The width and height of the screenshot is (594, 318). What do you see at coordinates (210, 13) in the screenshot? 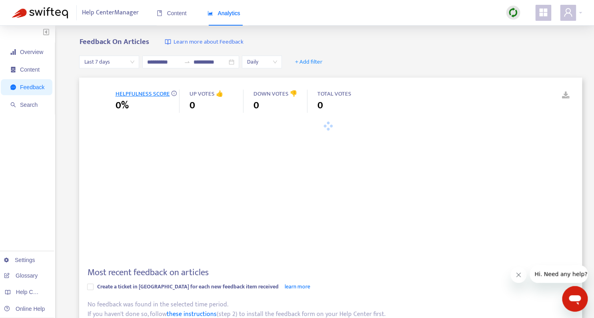
I see `span: area-chart` at bounding box center [210, 13].